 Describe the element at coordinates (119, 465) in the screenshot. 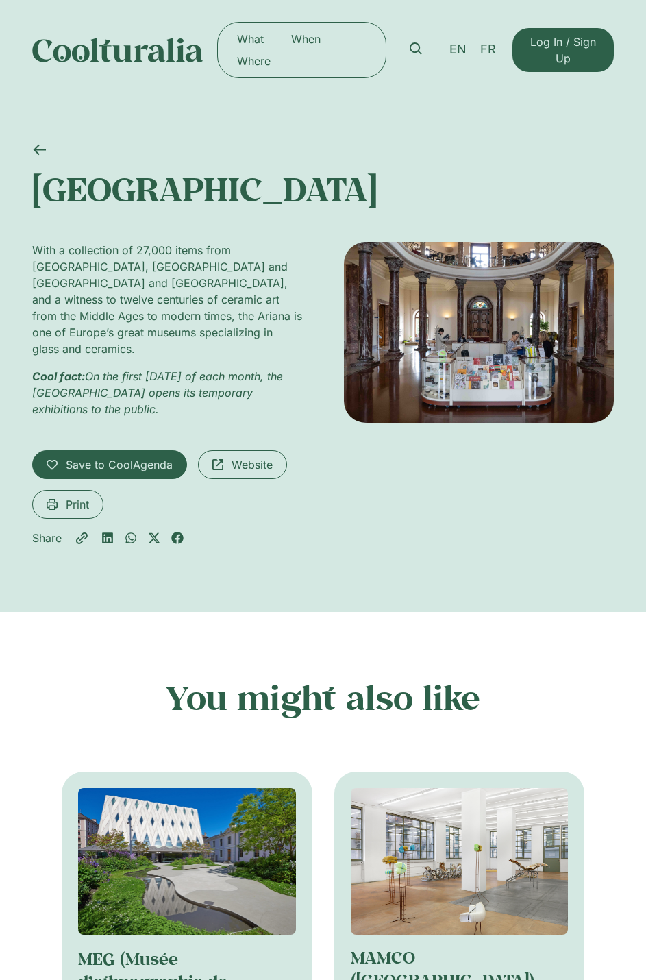

I see `span: Save to CoolAgenda` at that location.